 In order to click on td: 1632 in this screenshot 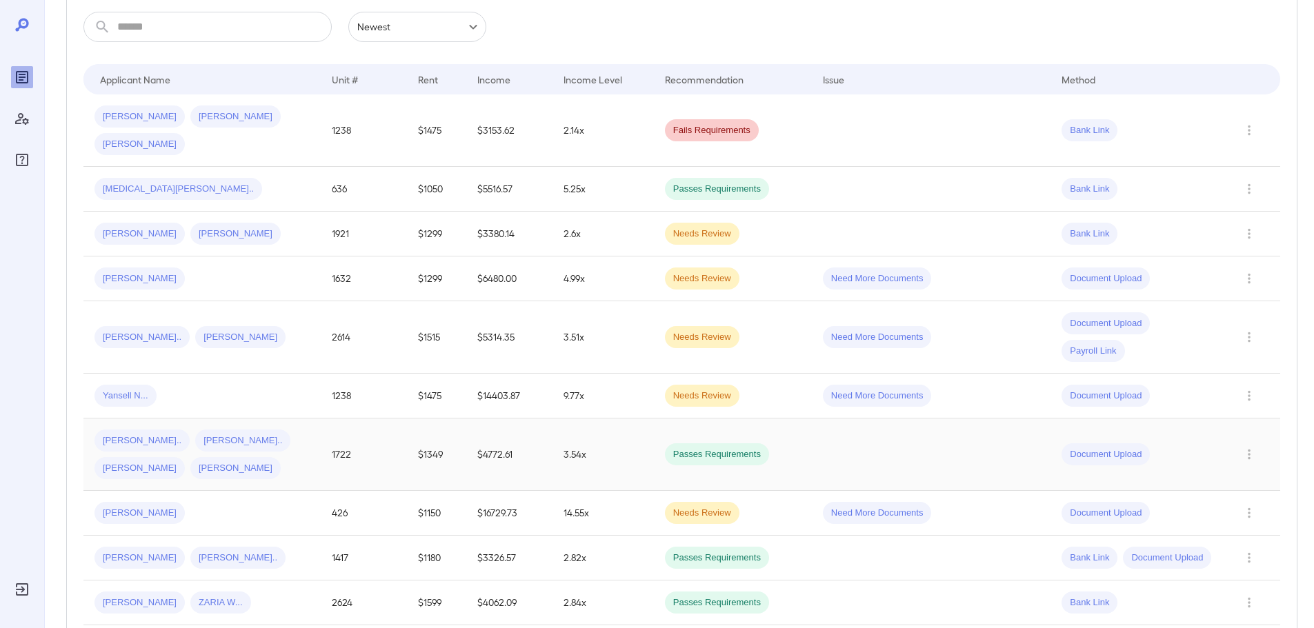, I will do `click(363, 279)`.